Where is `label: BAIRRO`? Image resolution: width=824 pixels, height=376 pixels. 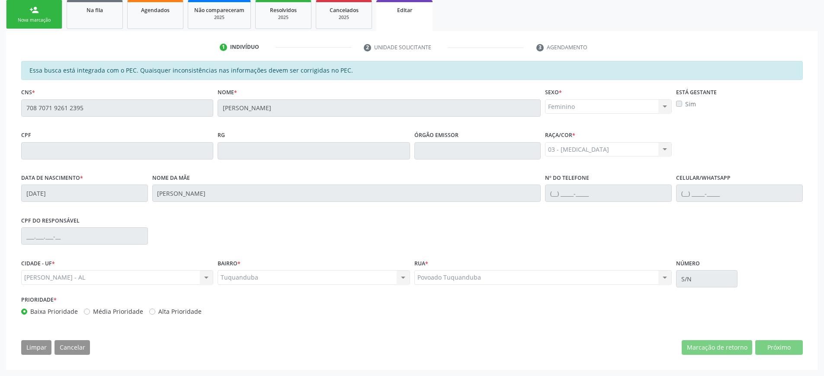 label: BAIRRO is located at coordinates (229, 263).